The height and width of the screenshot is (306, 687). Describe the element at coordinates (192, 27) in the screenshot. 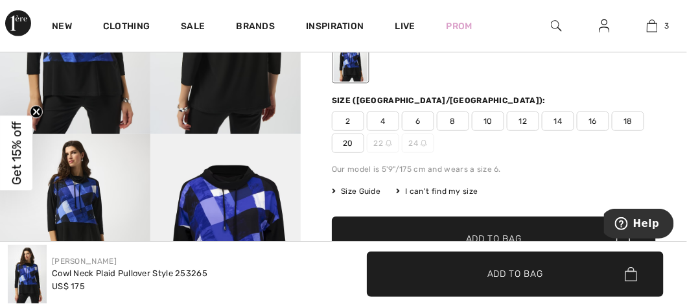

I see `a: Sale` at that location.